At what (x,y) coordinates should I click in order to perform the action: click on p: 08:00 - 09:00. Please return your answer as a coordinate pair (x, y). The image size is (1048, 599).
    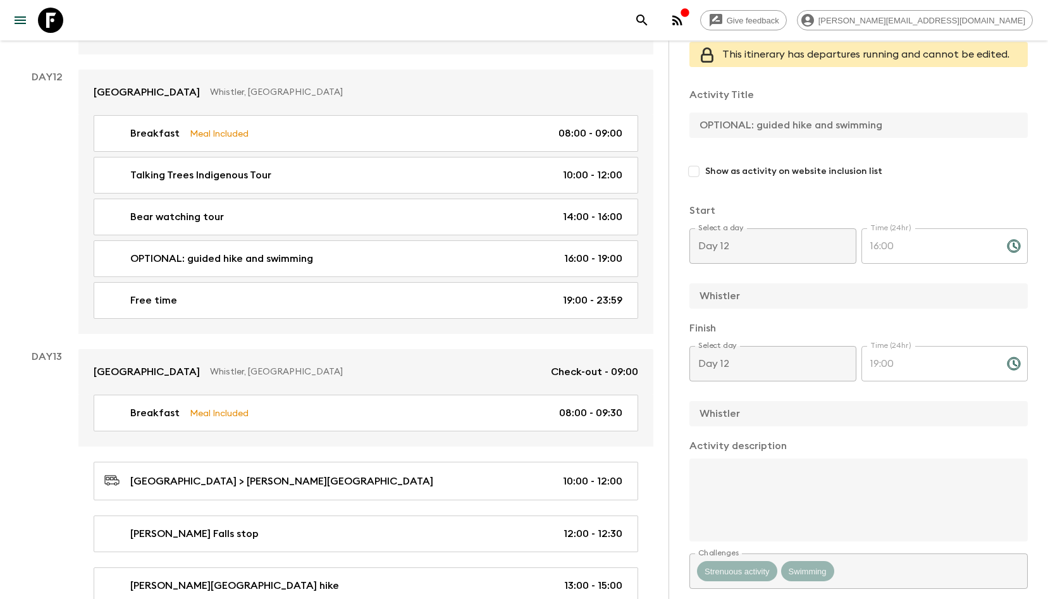
    Looking at the image, I should click on (590, 133).